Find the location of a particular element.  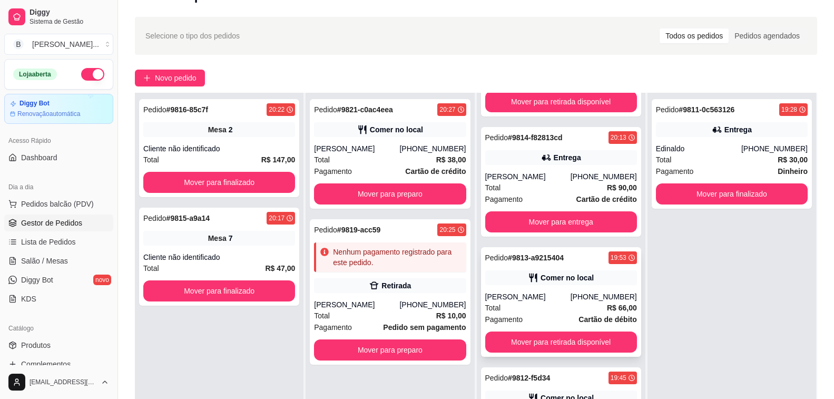

span: Novo pedido is located at coordinates (175, 78).